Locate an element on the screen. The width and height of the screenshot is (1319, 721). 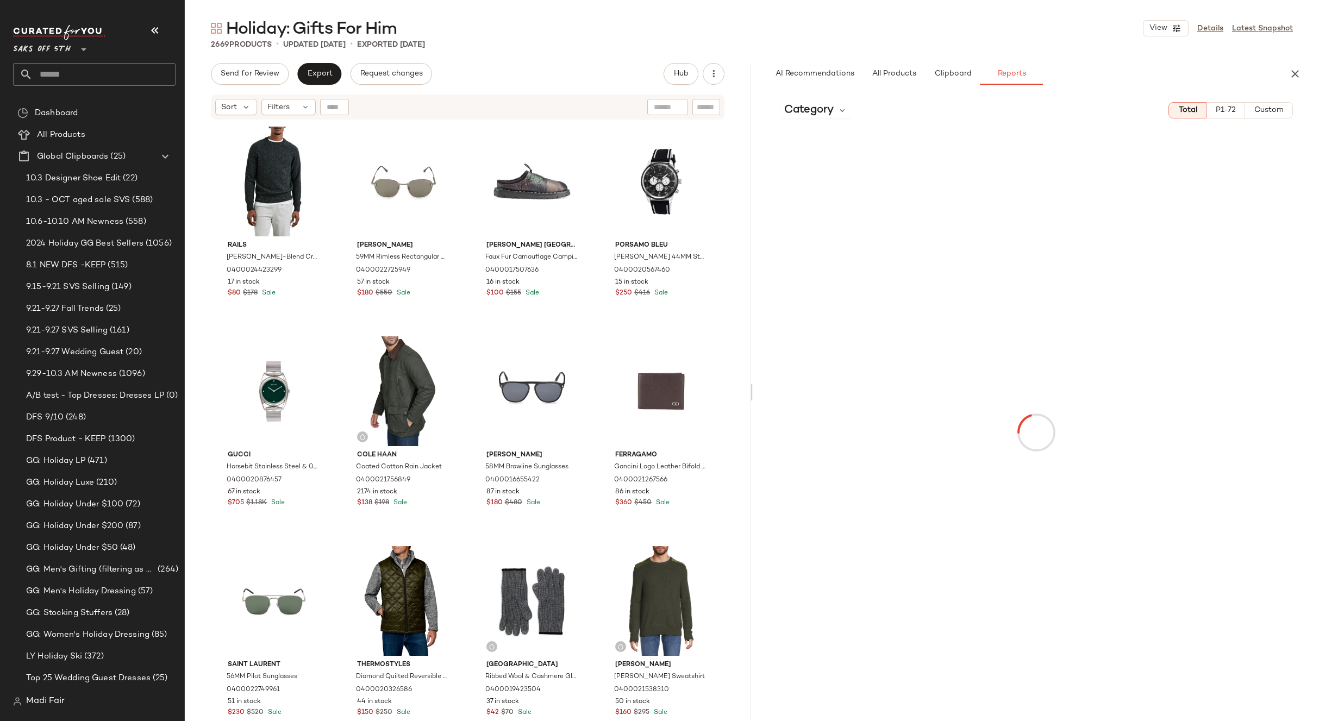
span: (1300) is located at coordinates (121, 439).